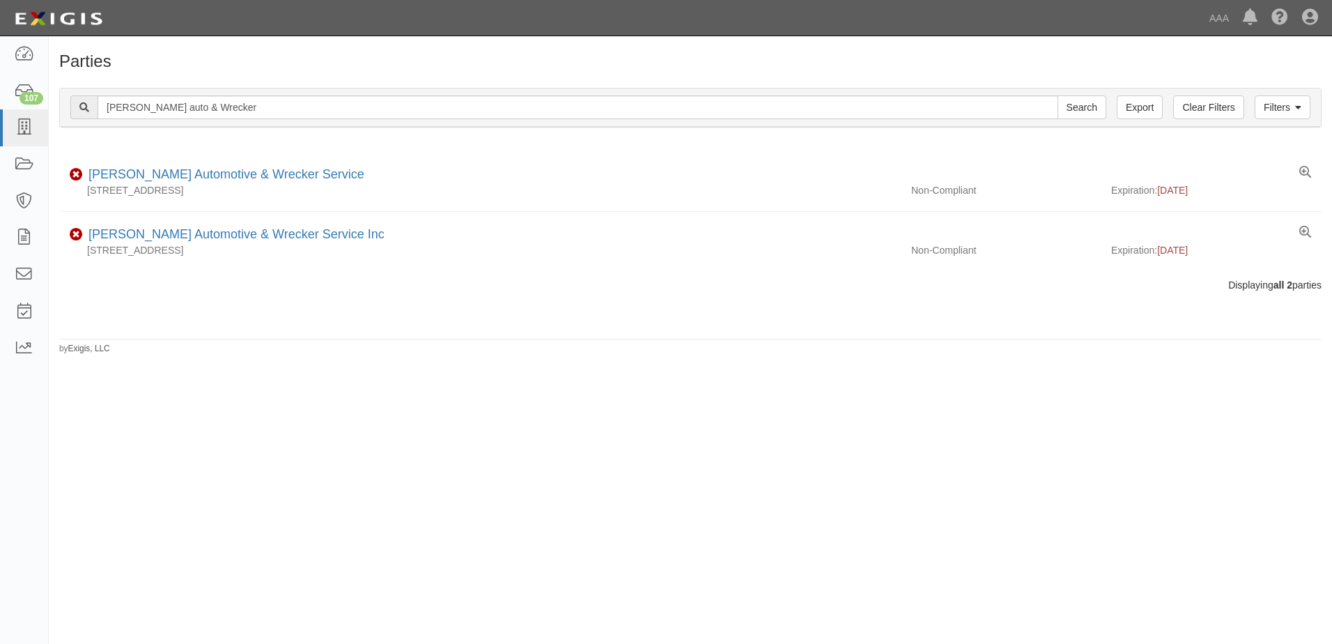 The image size is (1332, 644). What do you see at coordinates (59, 19) in the screenshot?
I see `img: logo-5460c22ac91f19d4615b14bd174203de0afe785f0fc80cf4dbbc73dc1793850b.png` at bounding box center [59, 19].